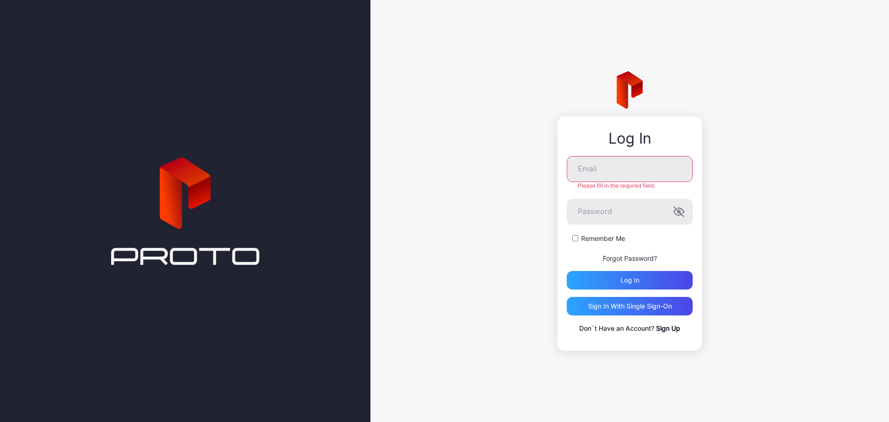 Image resolution: width=889 pixels, height=422 pixels. What do you see at coordinates (630, 280) in the screenshot?
I see `button: Log in` at bounding box center [630, 280].